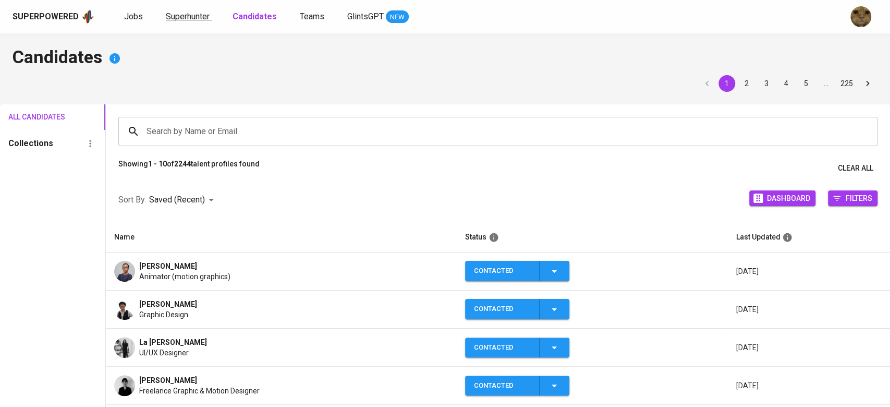 Image resolution: width=890 pixels, height=407 pixels. I want to click on b: 2244, so click(182, 164).